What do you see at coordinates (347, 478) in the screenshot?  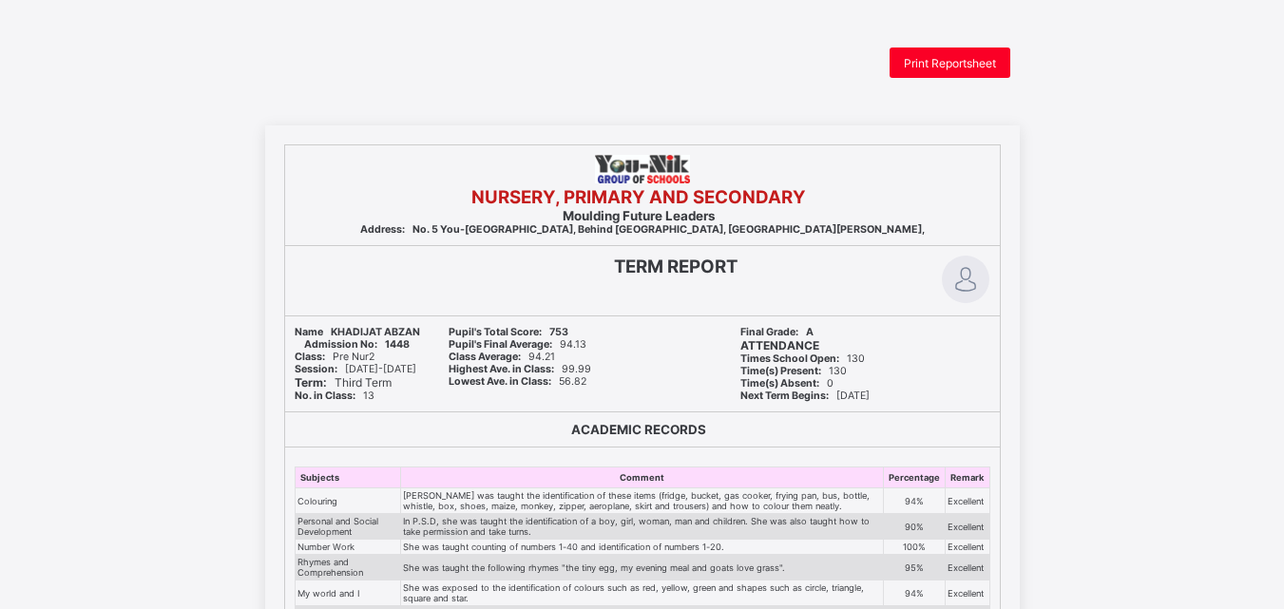 I see `th: Subjects` at bounding box center [347, 478].